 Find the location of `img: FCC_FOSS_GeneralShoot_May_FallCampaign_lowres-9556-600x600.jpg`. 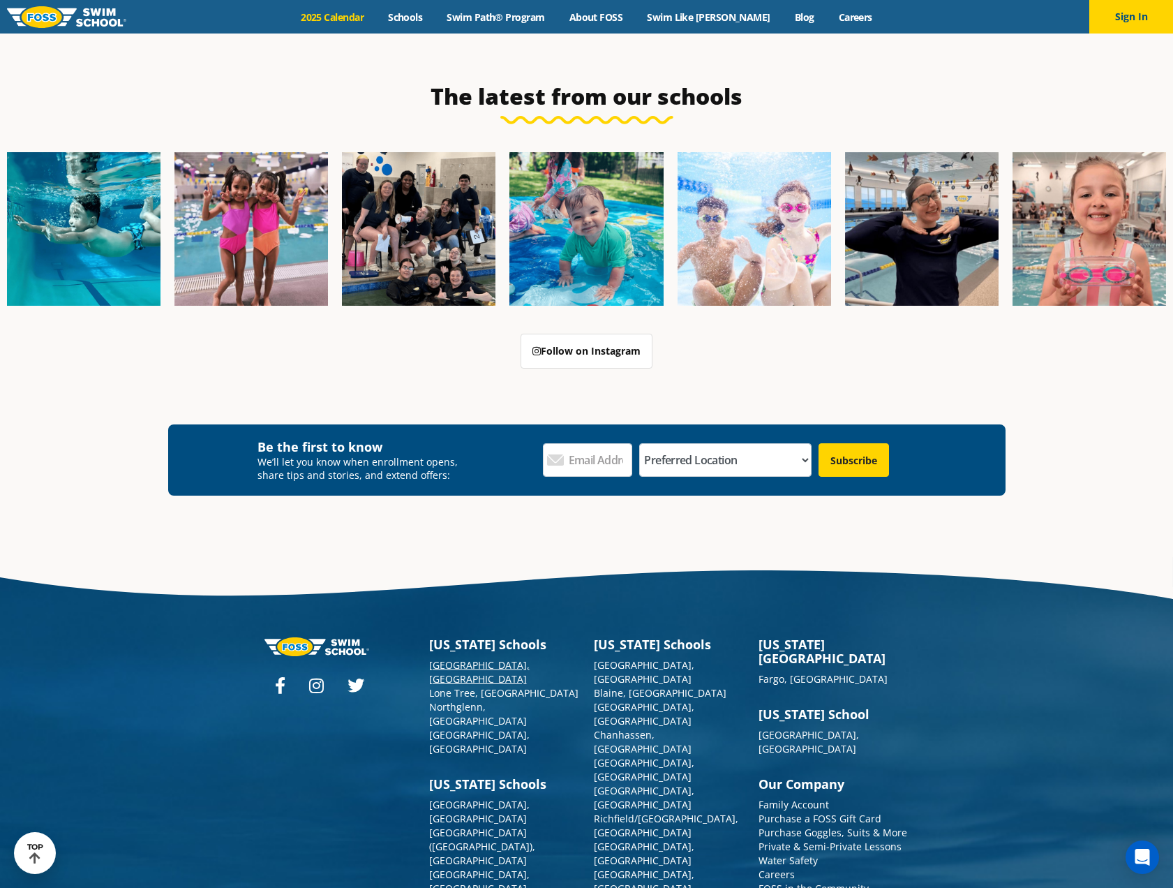

img: FCC_FOSS_GeneralShoot_May_FallCampaign_lowres-9556-600x600.jpg is located at coordinates (754, 229).